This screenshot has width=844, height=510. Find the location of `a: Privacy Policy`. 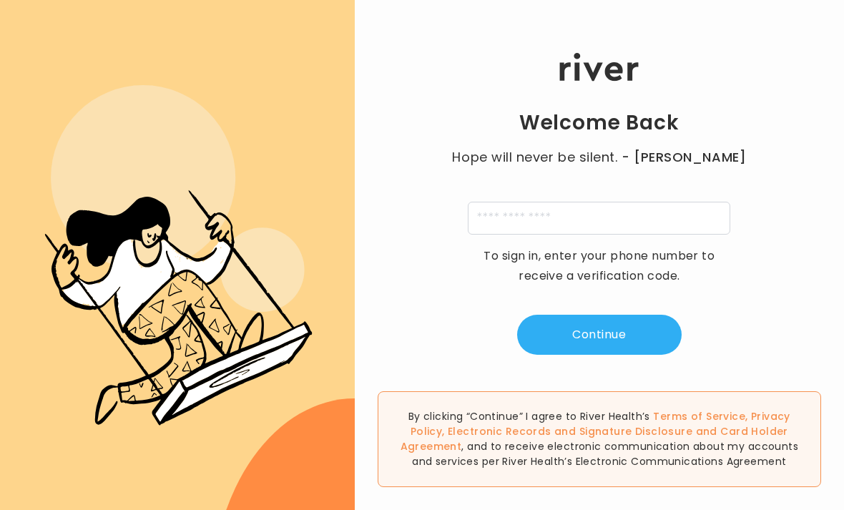

a: Privacy Policy is located at coordinates (600, 423).